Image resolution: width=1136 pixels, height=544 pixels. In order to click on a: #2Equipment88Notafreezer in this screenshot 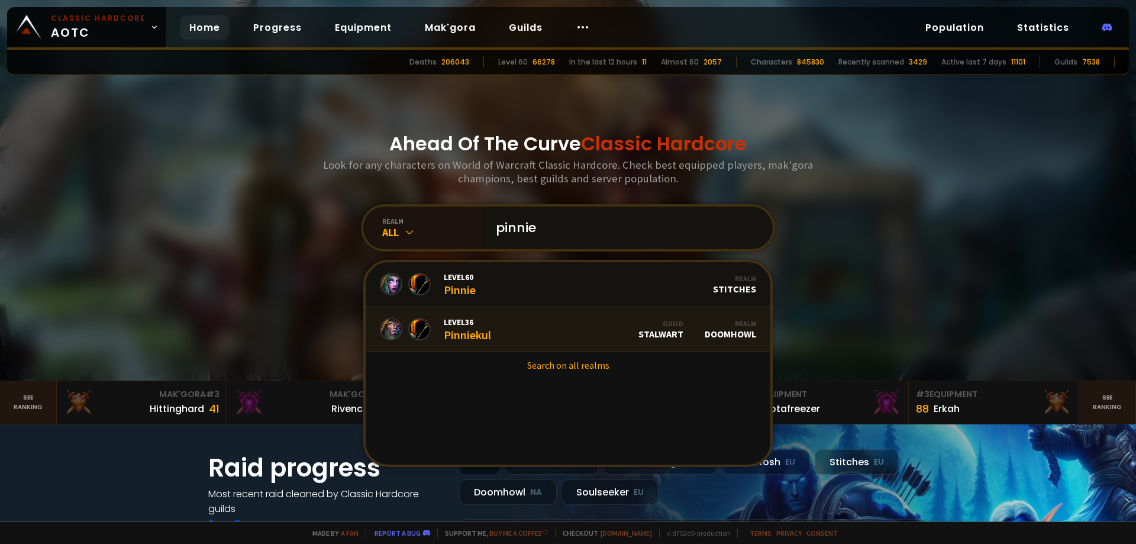, I will do `click(824, 402)`.